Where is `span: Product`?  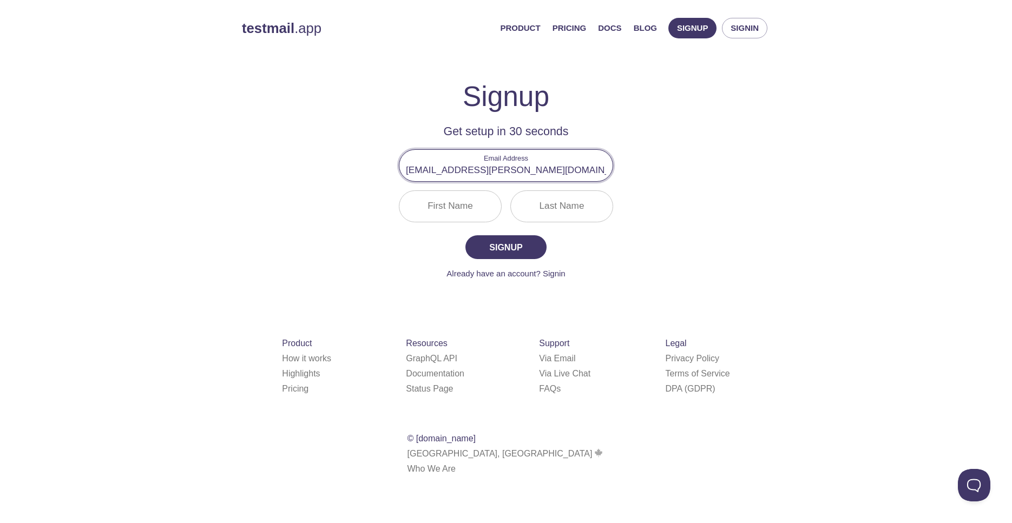
span: Product is located at coordinates (296, 343).